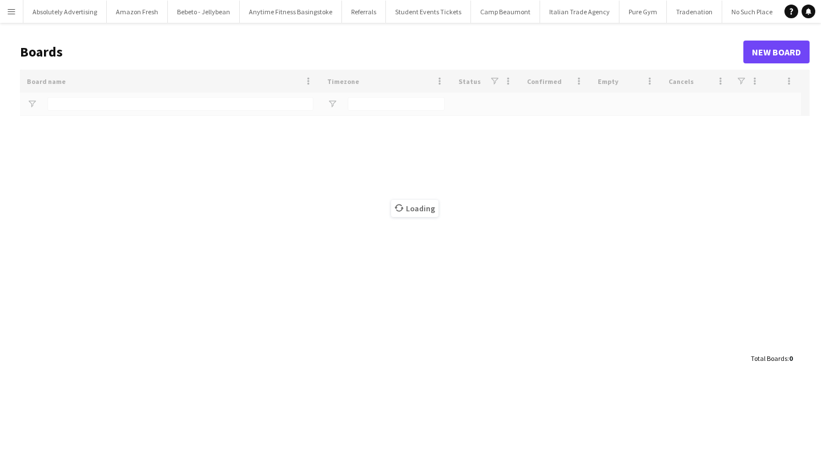 The image size is (821, 450). Describe the element at coordinates (579, 11) in the screenshot. I see `button: Italian Trade Agency` at that location.